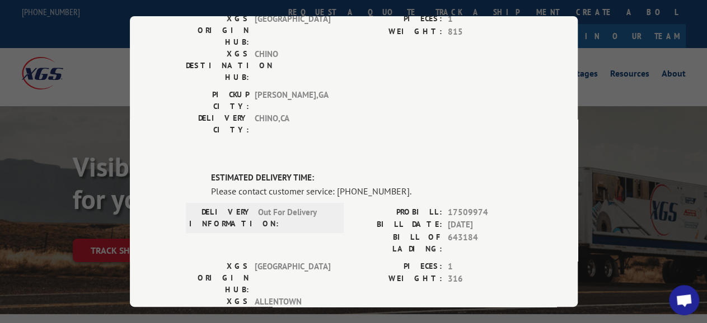 The height and width of the screenshot is (323, 707). Describe the element at coordinates (220, 218) in the screenshot. I see `label: DELIVERY INFORMATION:` at that location.